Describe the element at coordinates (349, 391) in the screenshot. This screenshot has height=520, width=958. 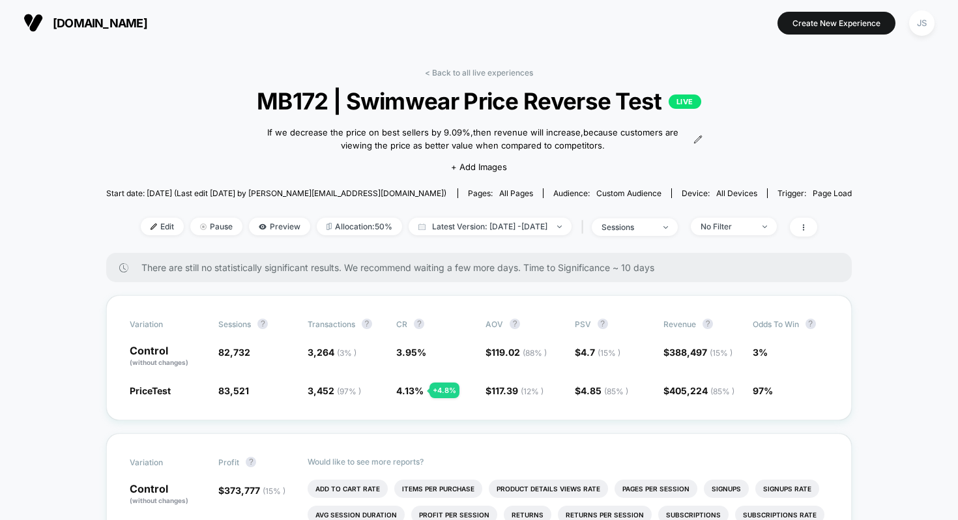
I see `span: ( 97 % )` at that location.